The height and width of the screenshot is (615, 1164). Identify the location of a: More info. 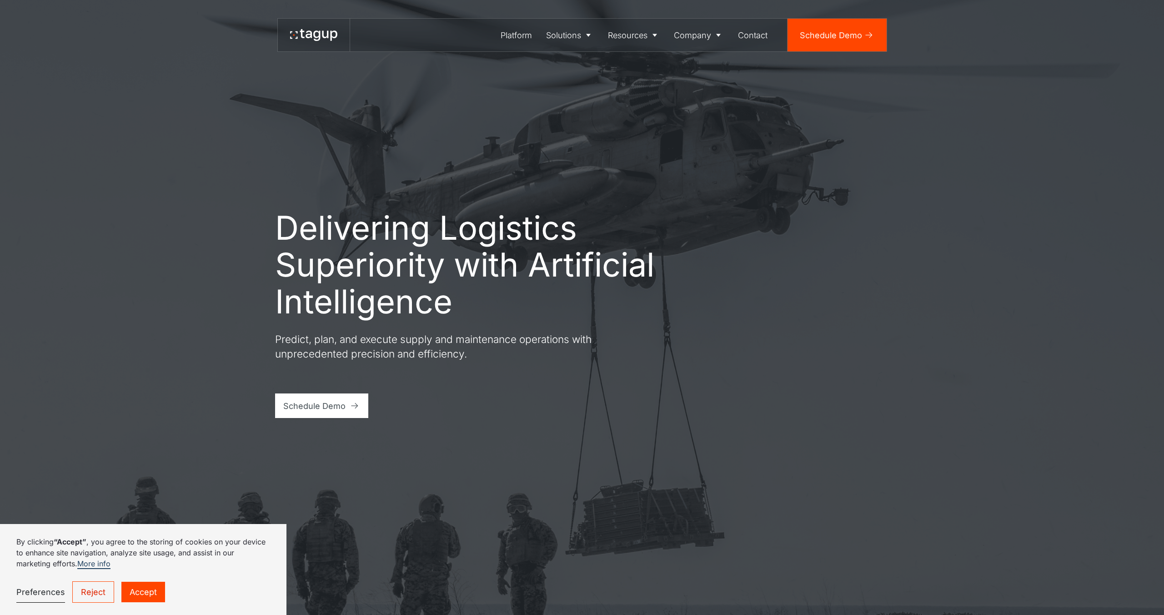
(94, 564).